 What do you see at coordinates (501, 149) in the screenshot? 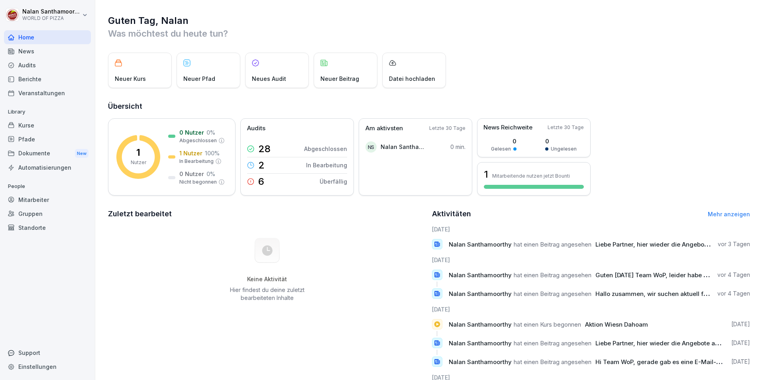
I see `p: Gelesen` at bounding box center [501, 149].